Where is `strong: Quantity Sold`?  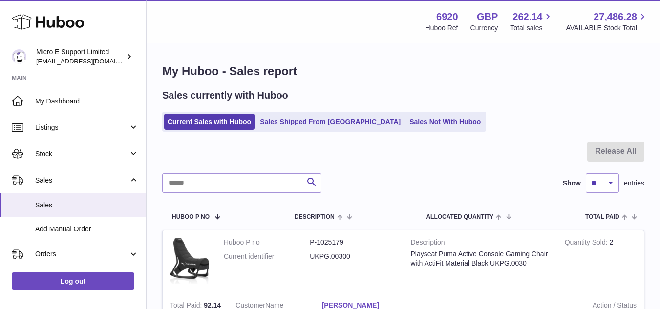 strong: Quantity Sold is located at coordinates (587, 243).